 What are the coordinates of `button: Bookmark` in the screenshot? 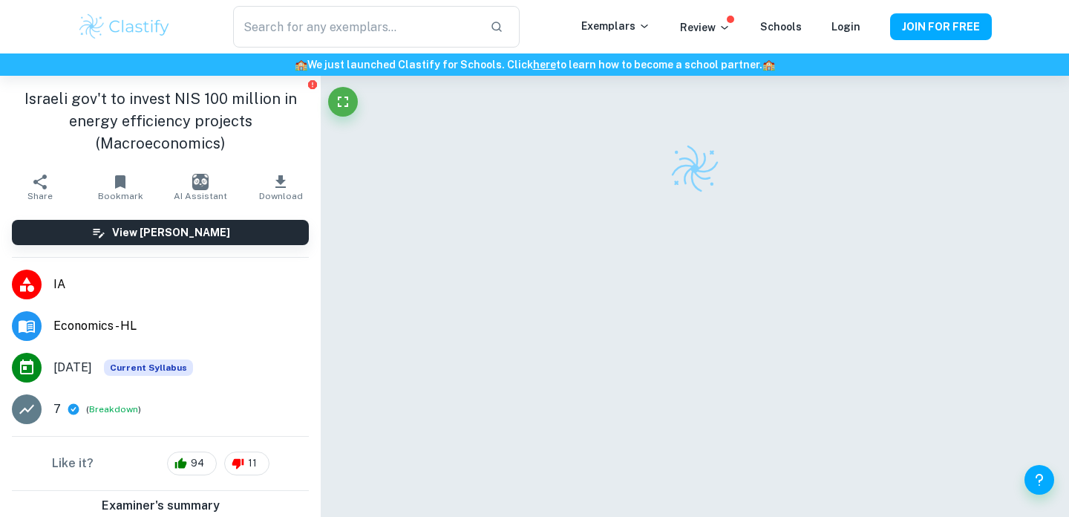 It's located at (120, 187).